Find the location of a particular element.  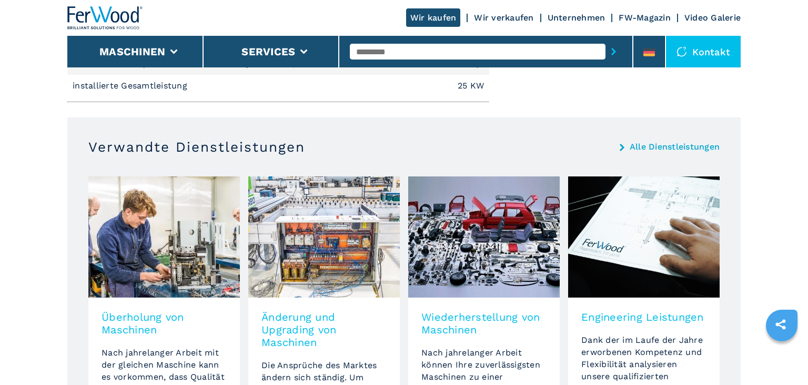

a: Video Galerie is located at coordinates (713, 17).